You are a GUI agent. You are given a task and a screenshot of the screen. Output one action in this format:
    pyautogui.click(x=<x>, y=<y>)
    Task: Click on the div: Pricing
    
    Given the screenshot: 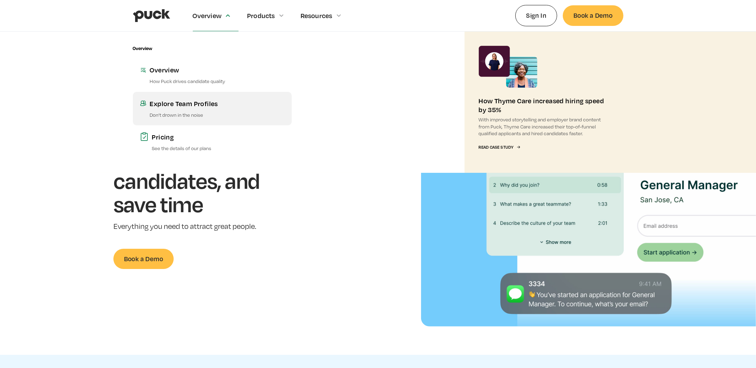 What is the action you would take?
    pyautogui.click(x=218, y=136)
    